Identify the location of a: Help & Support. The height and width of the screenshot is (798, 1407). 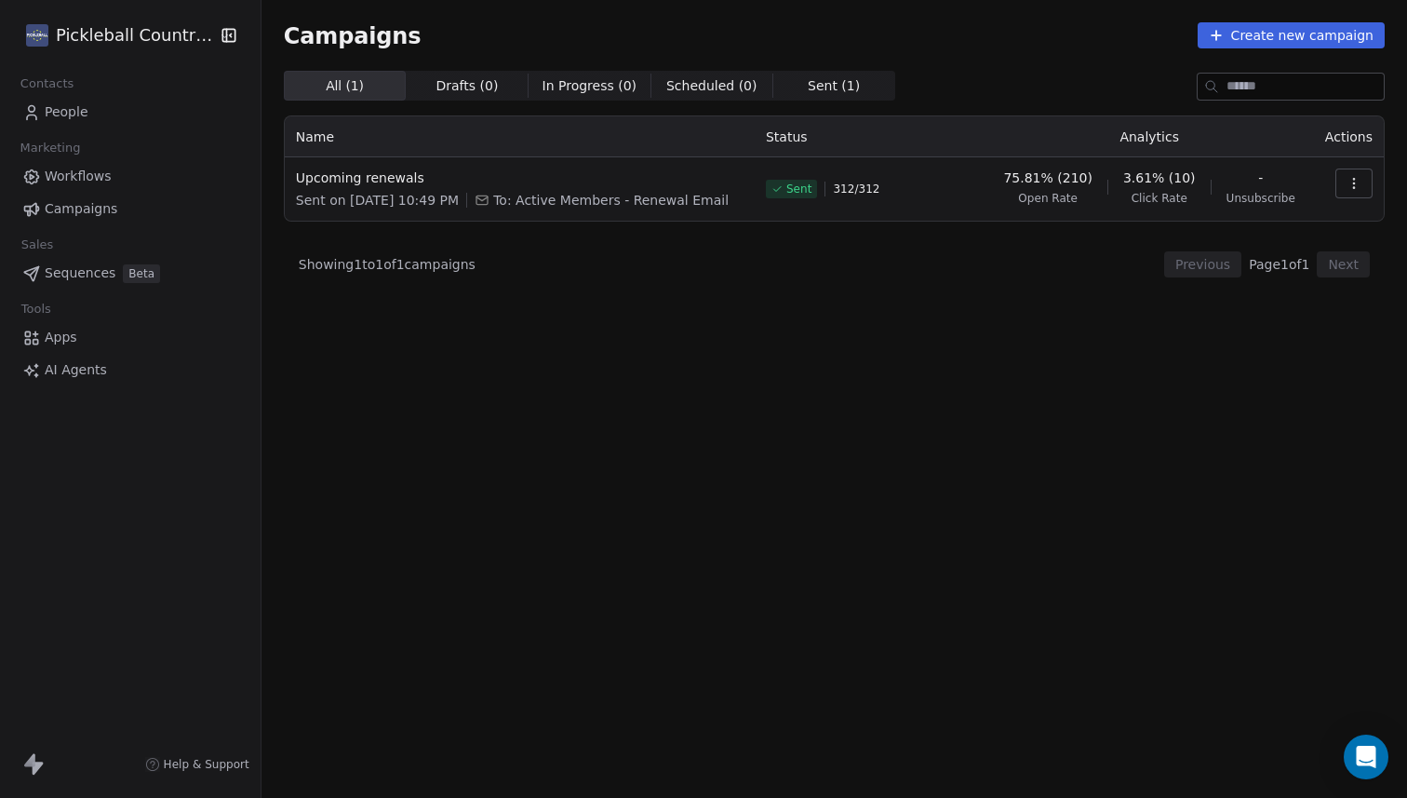
(197, 764).